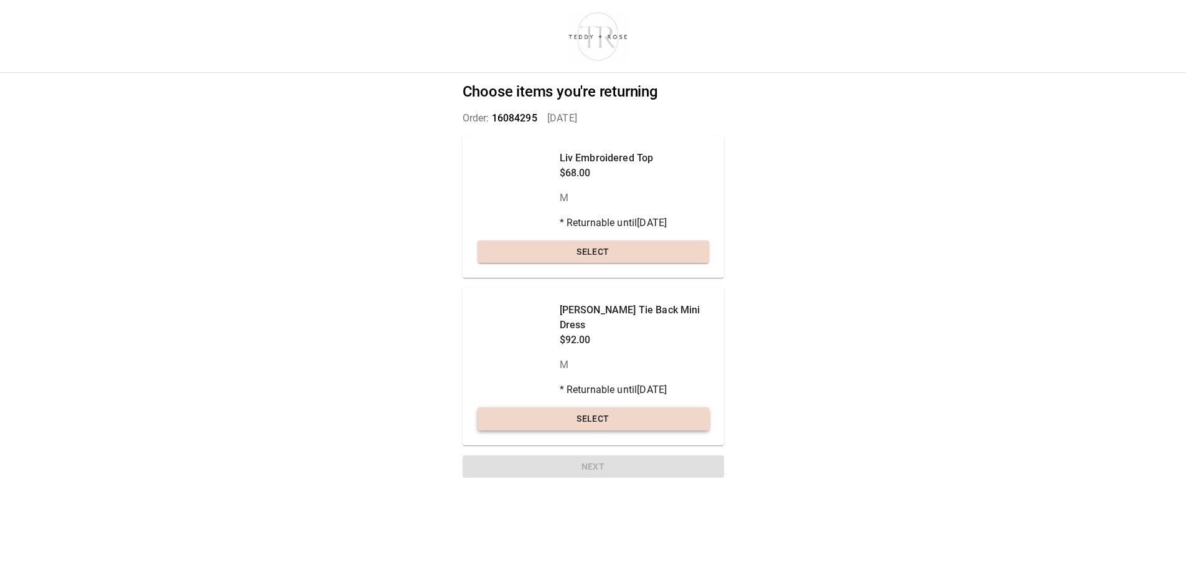  What do you see at coordinates (514, 118) in the screenshot?
I see `span: 16084295` at bounding box center [514, 118].